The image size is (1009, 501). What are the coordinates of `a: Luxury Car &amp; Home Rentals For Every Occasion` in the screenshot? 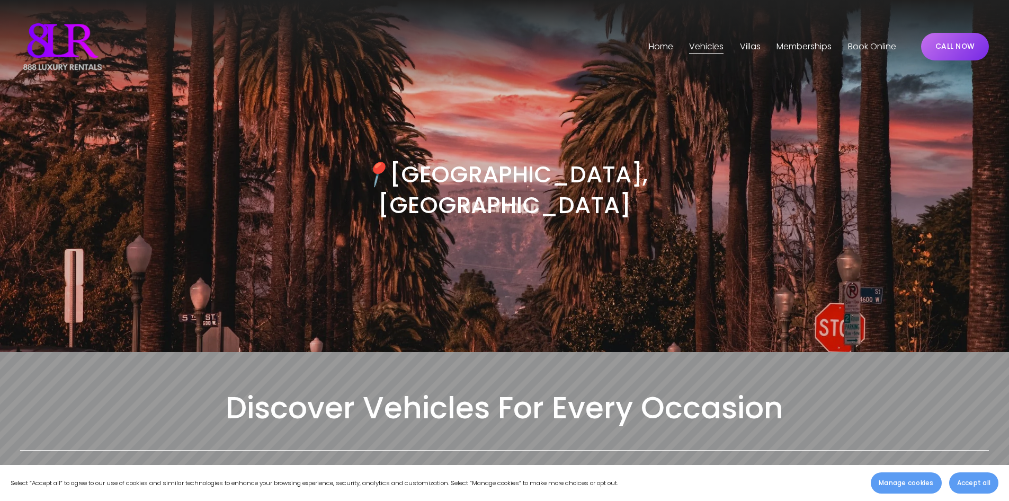 It's located at (63, 47).